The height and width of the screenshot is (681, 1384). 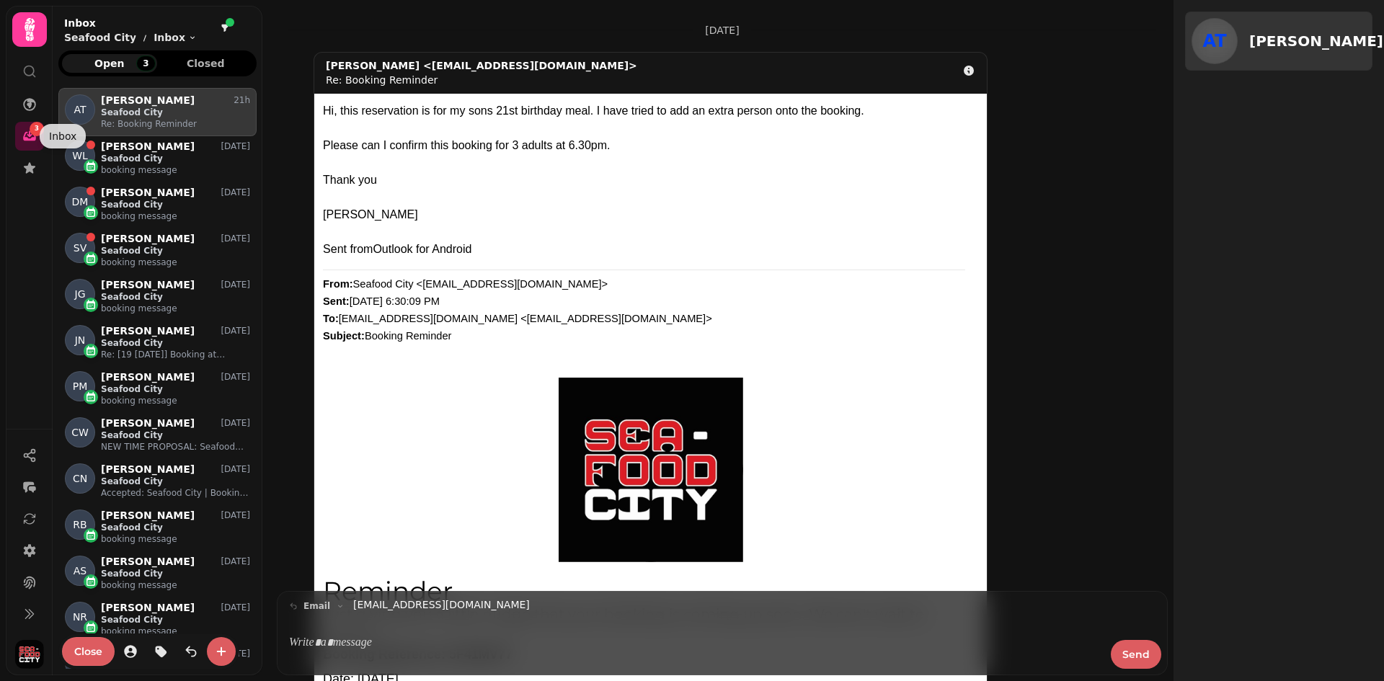 I want to click on span: NR, so click(x=80, y=617).